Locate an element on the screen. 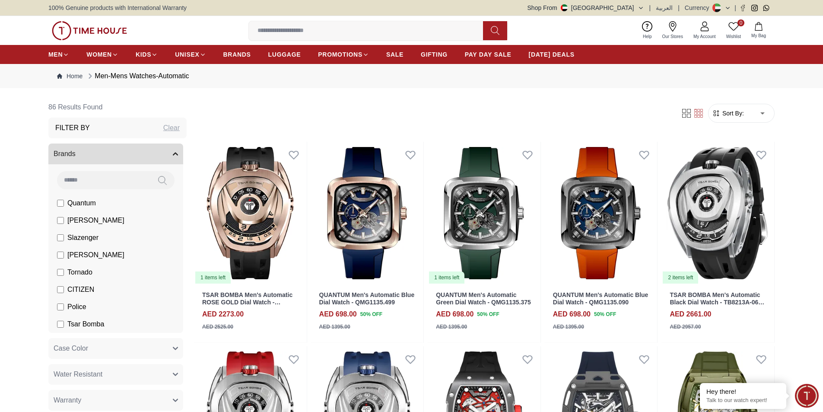 Image resolution: width=823 pixels, height=412 pixels. button: My Bag is located at coordinates (758, 30).